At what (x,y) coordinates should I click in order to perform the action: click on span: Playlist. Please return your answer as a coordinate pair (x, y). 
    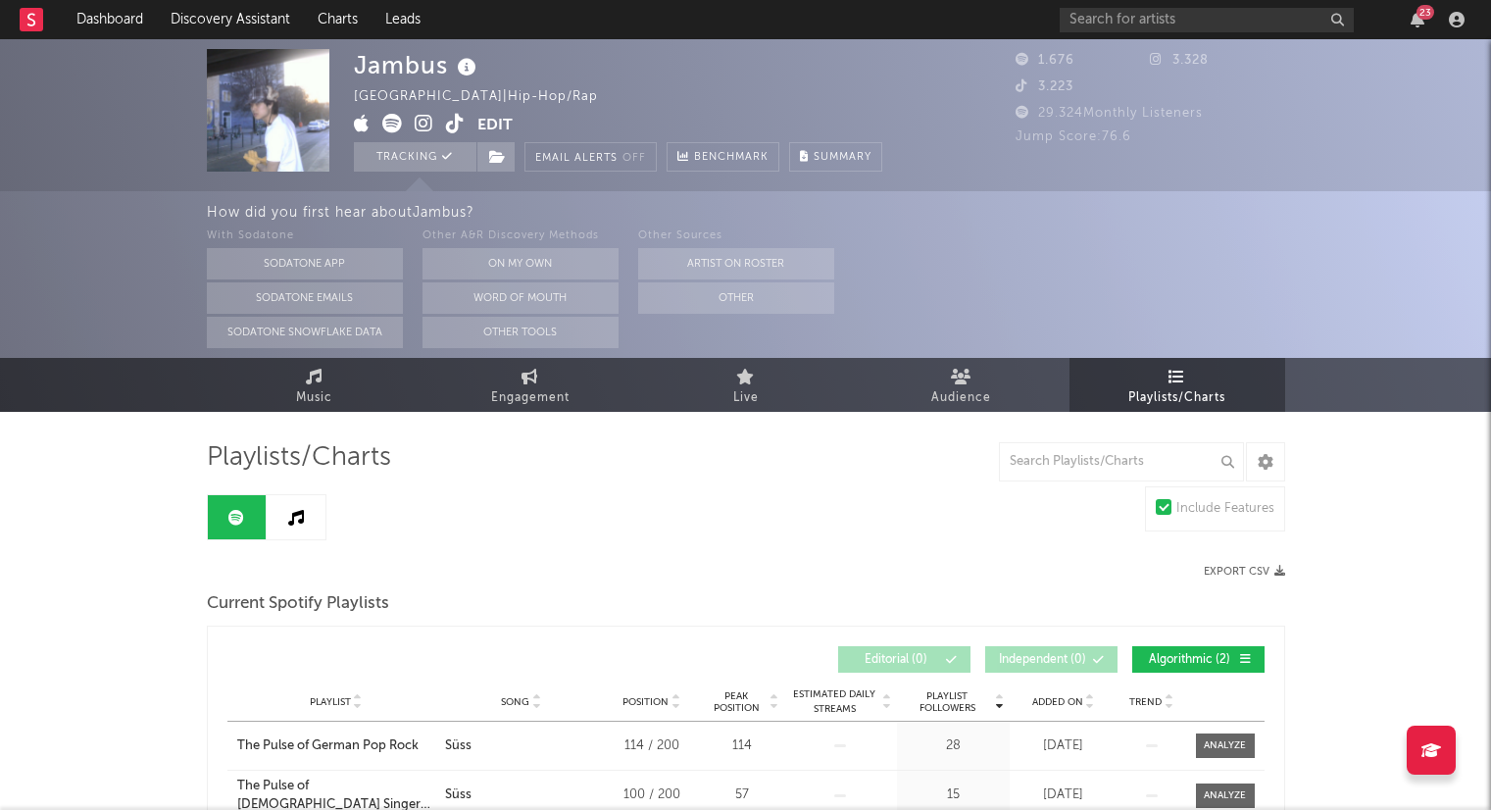
    Looking at the image, I should click on (330, 702).